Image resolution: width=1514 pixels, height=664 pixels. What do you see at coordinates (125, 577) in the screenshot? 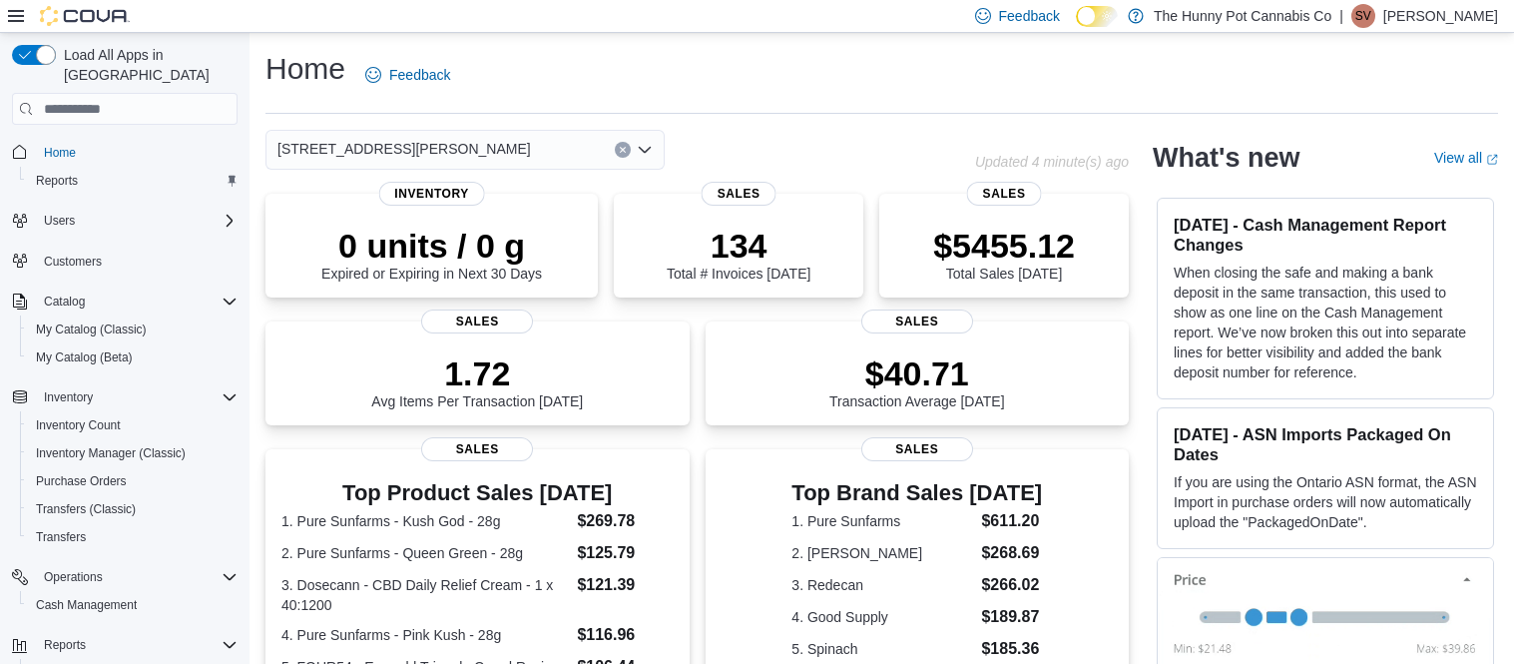
I see `button: Operations` at bounding box center [125, 577].